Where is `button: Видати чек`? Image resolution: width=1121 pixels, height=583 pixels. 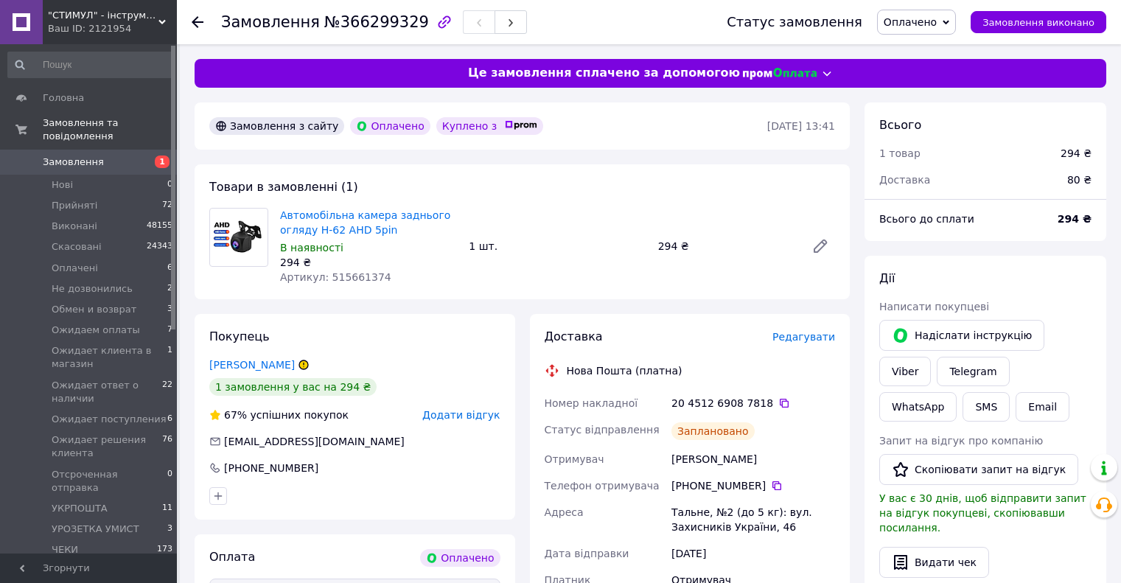 button: Видати чек is located at coordinates (934, 563).